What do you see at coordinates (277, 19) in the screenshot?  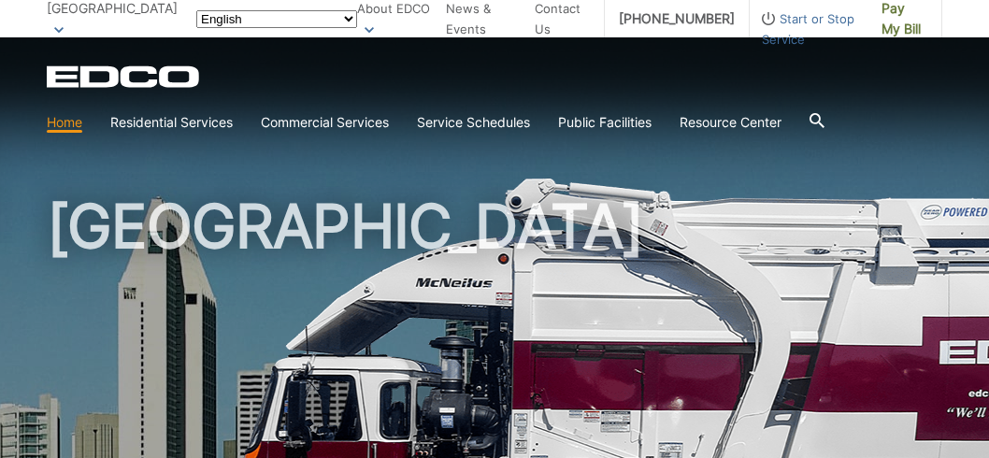 I see `select: Select a language` at bounding box center [277, 19].